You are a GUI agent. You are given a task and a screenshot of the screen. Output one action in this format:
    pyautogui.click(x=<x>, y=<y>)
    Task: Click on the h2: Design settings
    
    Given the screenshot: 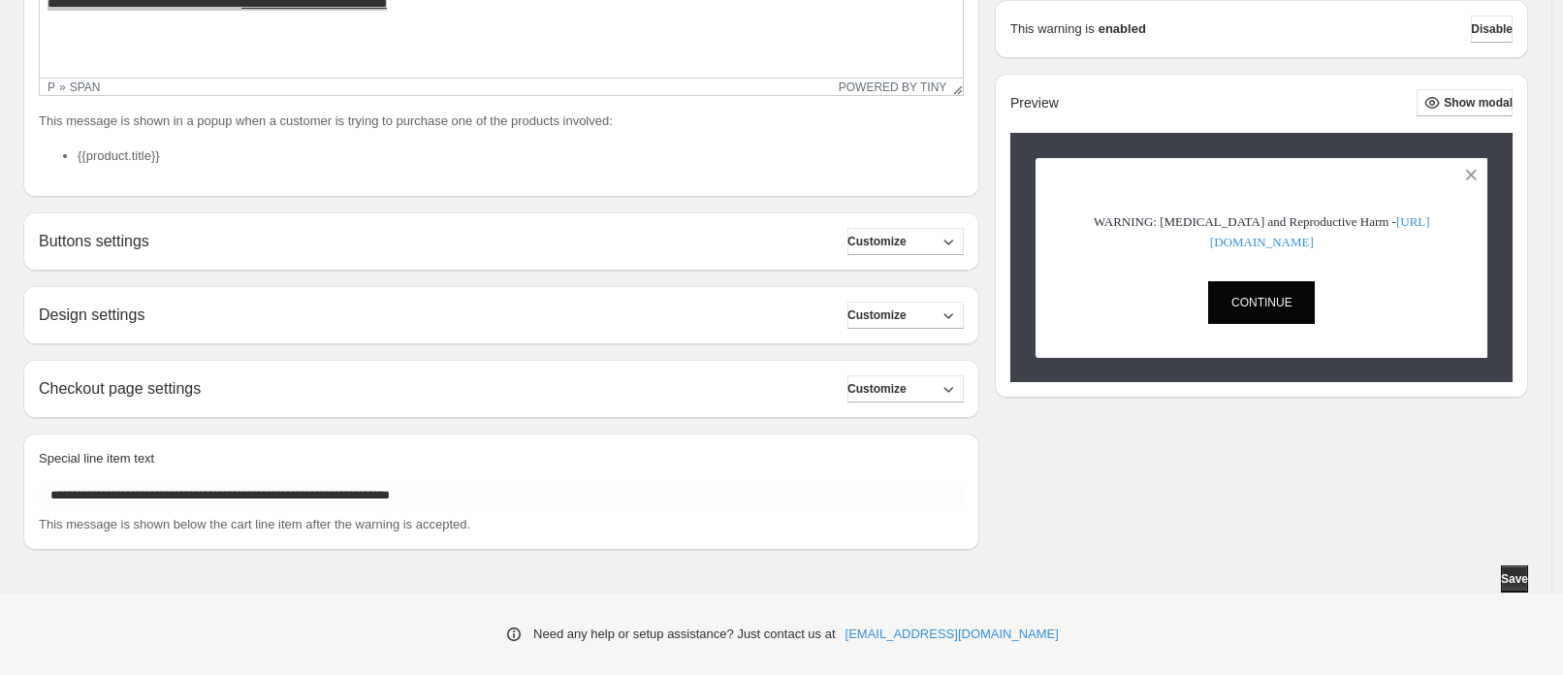 What is the action you would take?
    pyautogui.click(x=91, y=314)
    